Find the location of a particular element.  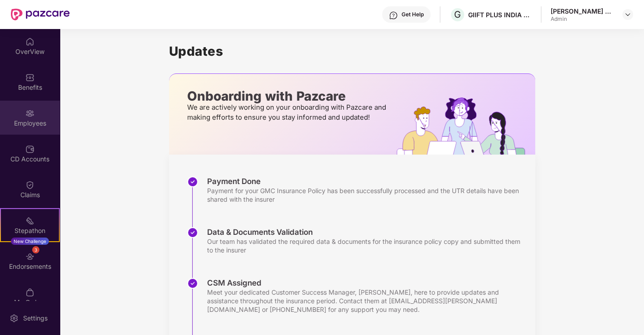

span: G is located at coordinates (457, 15).